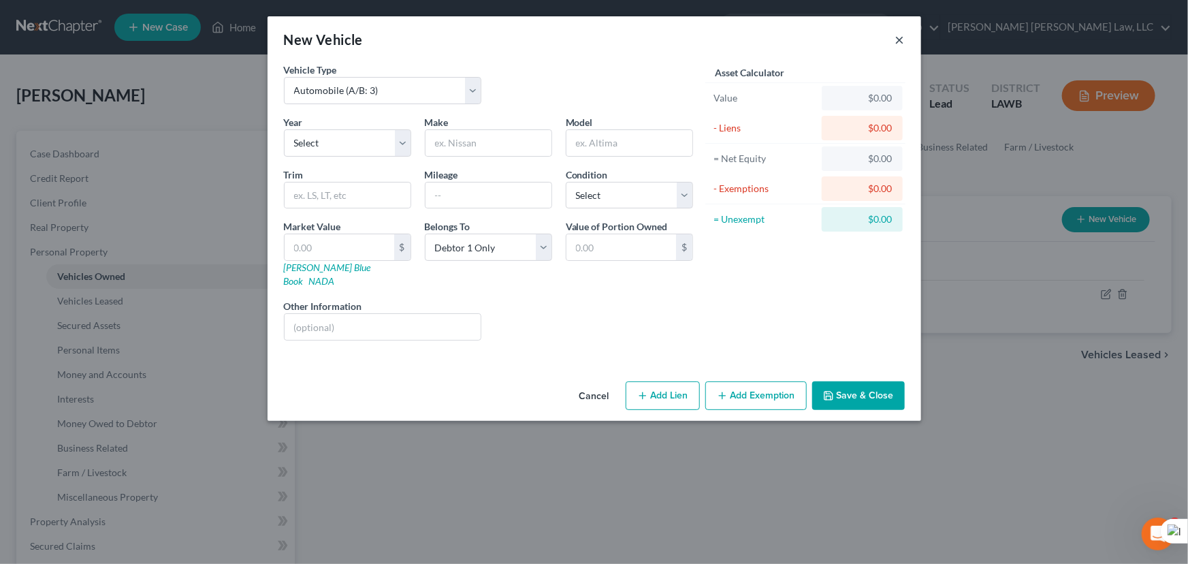  I want to click on label: Market Value, so click(312, 226).